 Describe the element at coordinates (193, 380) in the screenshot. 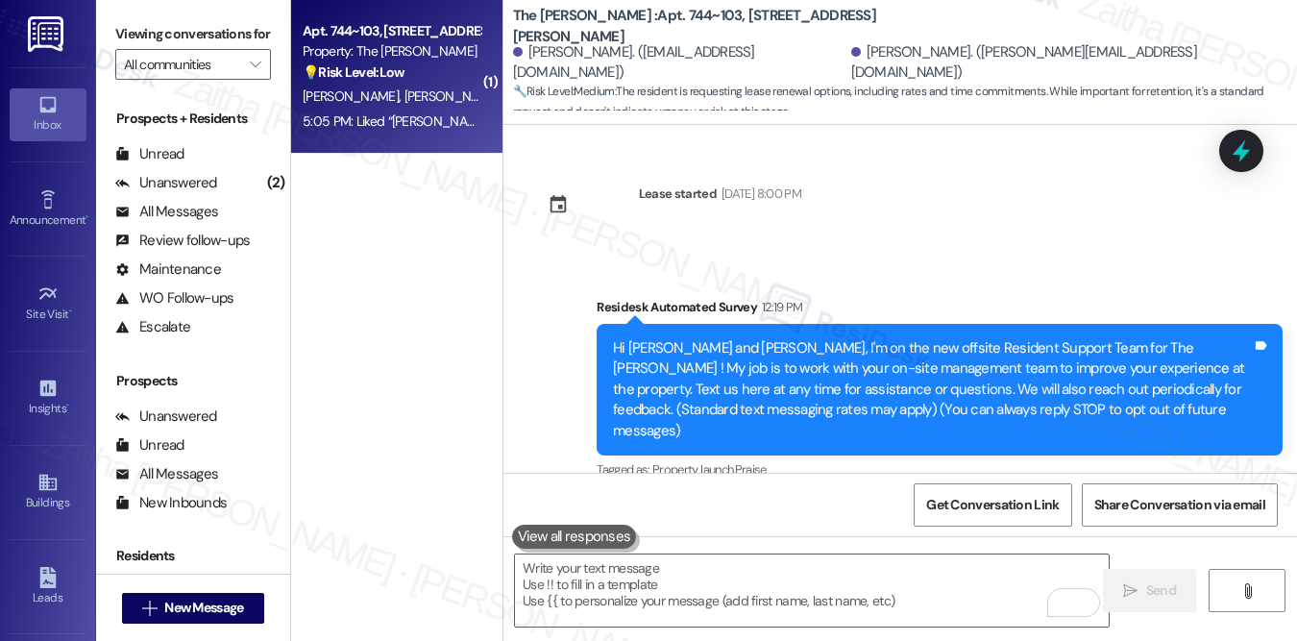

I see `div: Prospects` at that location.